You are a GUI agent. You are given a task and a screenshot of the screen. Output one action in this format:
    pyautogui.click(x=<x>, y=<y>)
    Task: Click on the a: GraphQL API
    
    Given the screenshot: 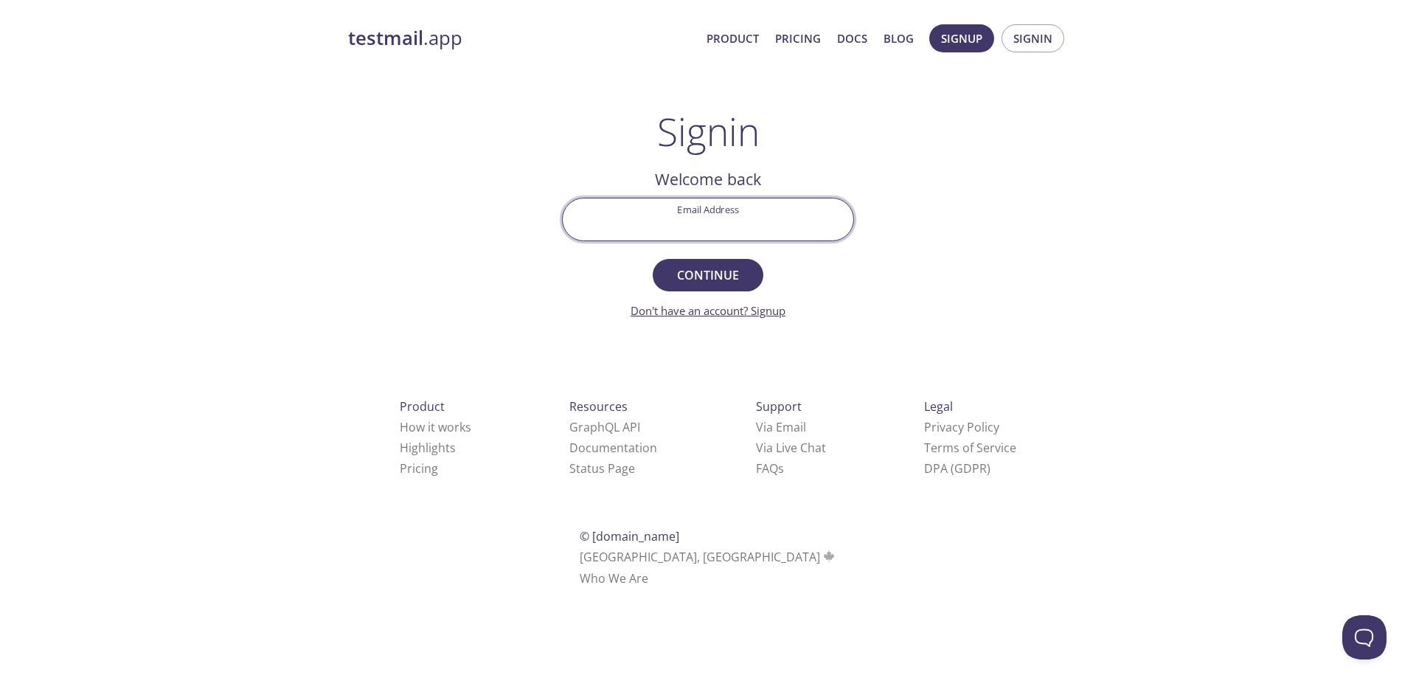 What is the action you would take?
    pyautogui.click(x=605, y=427)
    